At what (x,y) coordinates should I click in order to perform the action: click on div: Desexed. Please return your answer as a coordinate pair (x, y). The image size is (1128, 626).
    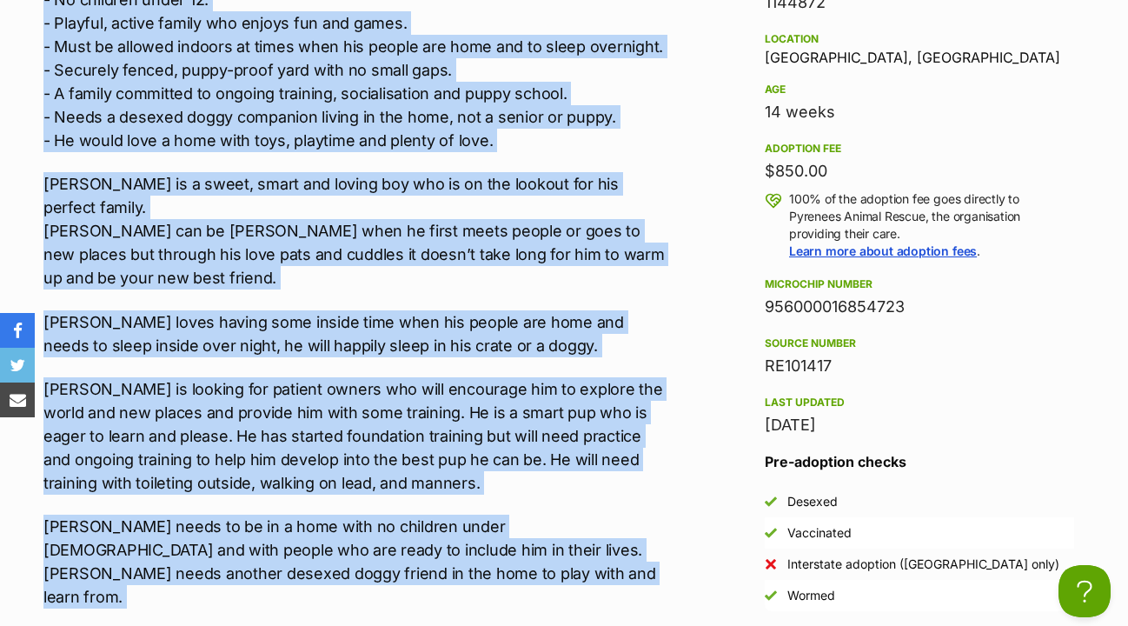
    Looking at the image, I should click on (813, 502).